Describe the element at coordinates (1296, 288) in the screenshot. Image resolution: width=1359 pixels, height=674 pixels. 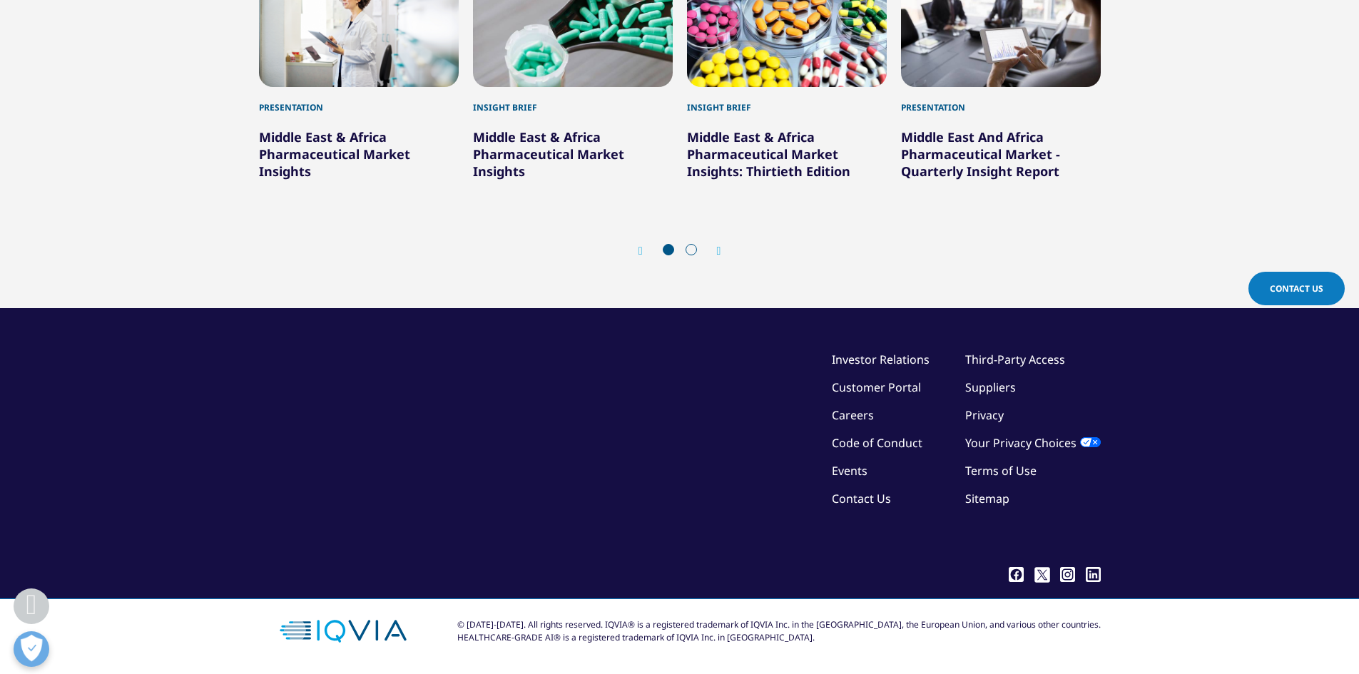
I see `span: Contact Us` at that location.